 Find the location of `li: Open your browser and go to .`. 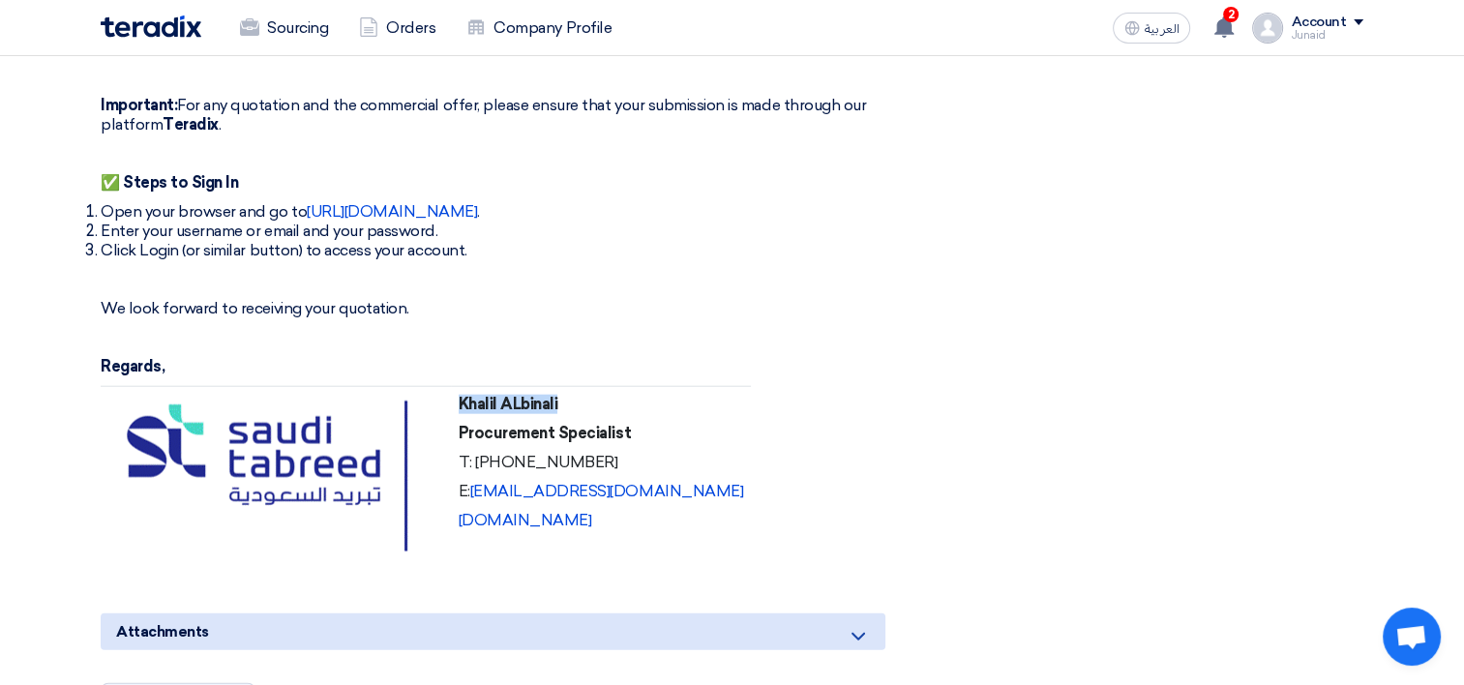

li: Open your browser and go to . is located at coordinates (493, 212).